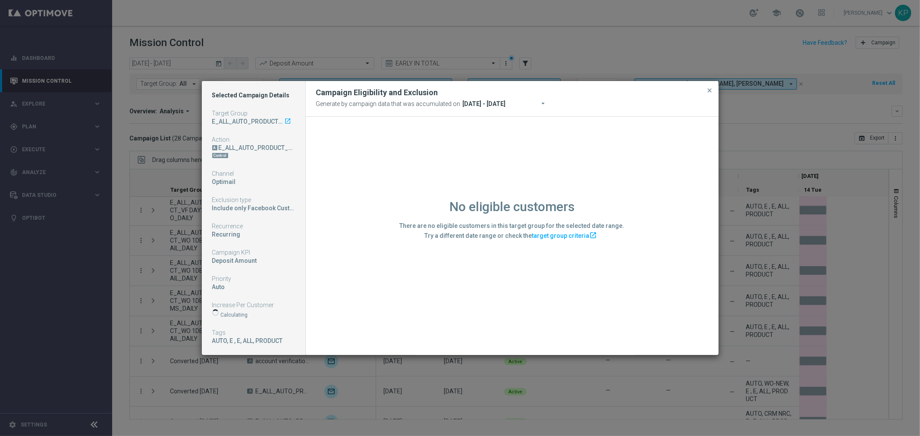 The height and width of the screenshot is (436, 920). Describe the element at coordinates (253, 200) in the screenshot. I see `div: Exclusion type` at that location.